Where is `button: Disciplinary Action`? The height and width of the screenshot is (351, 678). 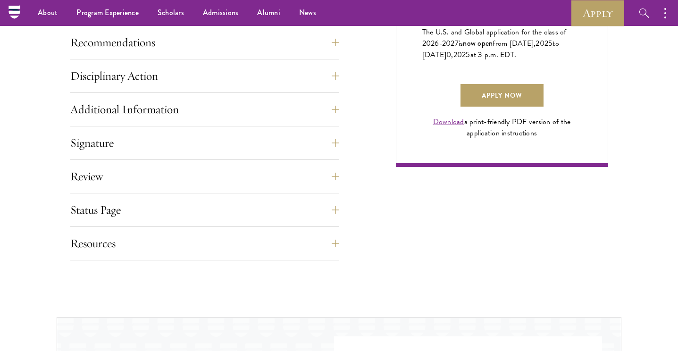
button: Disciplinary Action is located at coordinates (205, 76).